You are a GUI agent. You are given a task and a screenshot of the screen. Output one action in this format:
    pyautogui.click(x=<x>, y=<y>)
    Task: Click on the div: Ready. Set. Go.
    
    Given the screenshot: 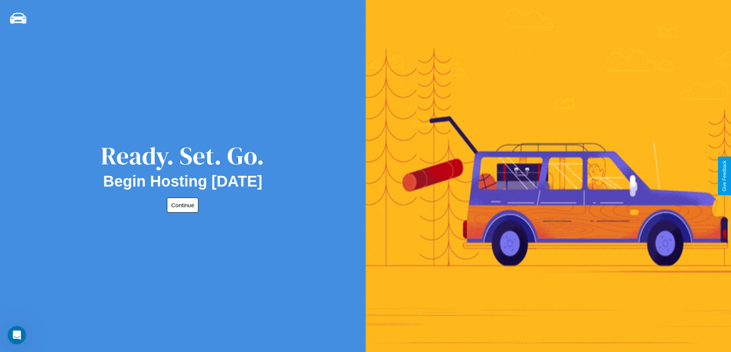 What is the action you would take?
    pyautogui.click(x=183, y=156)
    